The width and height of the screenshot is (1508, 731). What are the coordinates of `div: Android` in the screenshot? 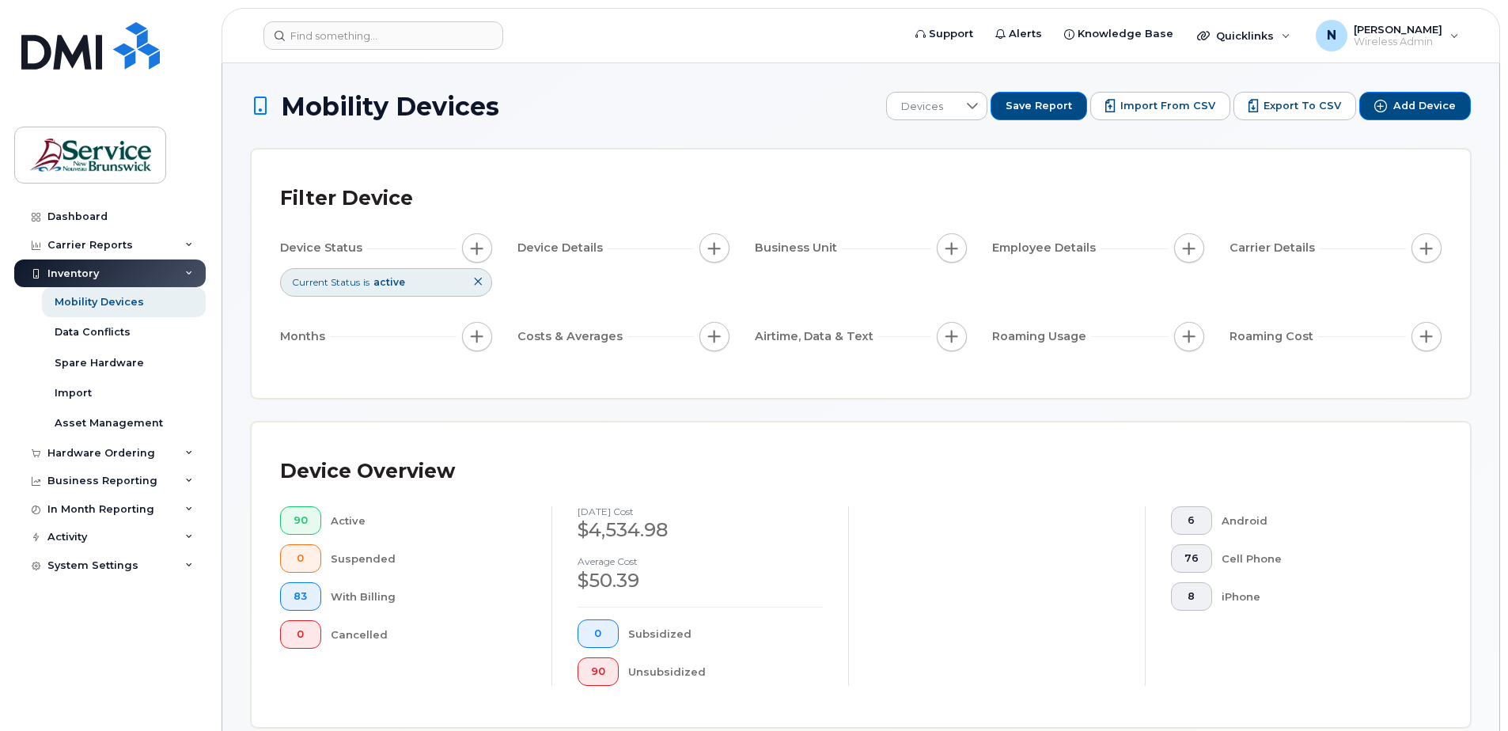 It's located at (1319, 521).